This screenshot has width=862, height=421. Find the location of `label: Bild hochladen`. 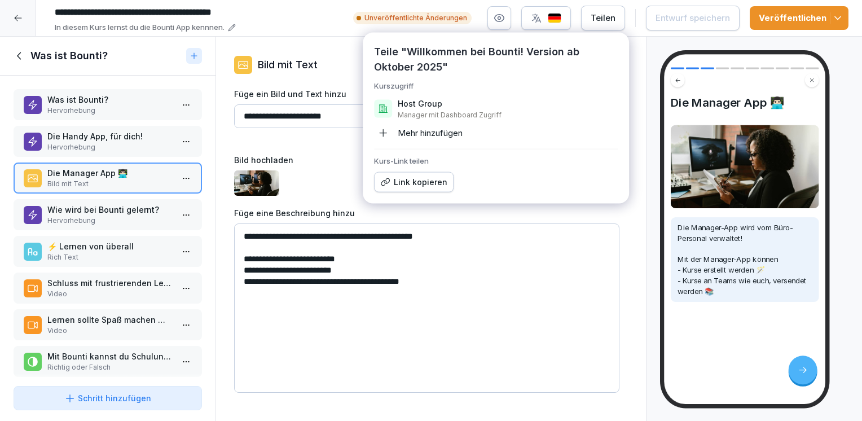

label: Bild hochladen is located at coordinates (431, 160).